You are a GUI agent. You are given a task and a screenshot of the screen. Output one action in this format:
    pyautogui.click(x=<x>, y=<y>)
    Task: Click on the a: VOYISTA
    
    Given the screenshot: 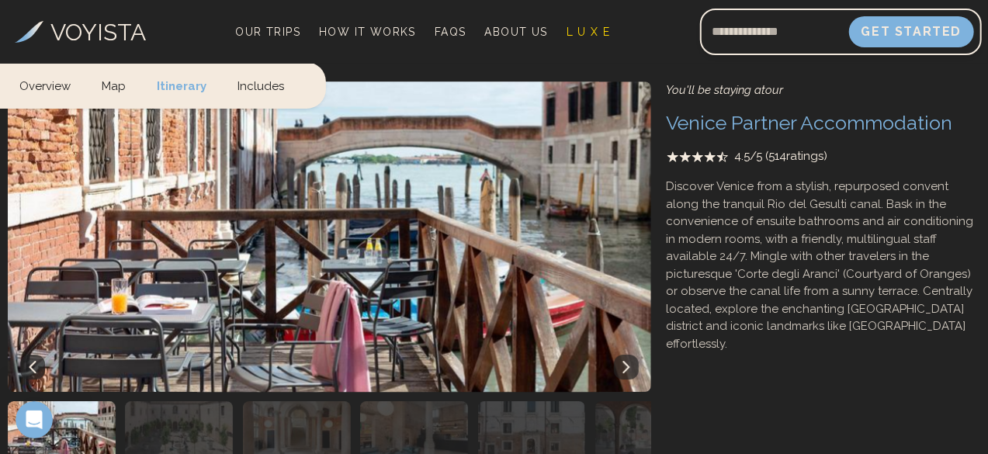 What is the action you would take?
    pyautogui.click(x=81, y=32)
    